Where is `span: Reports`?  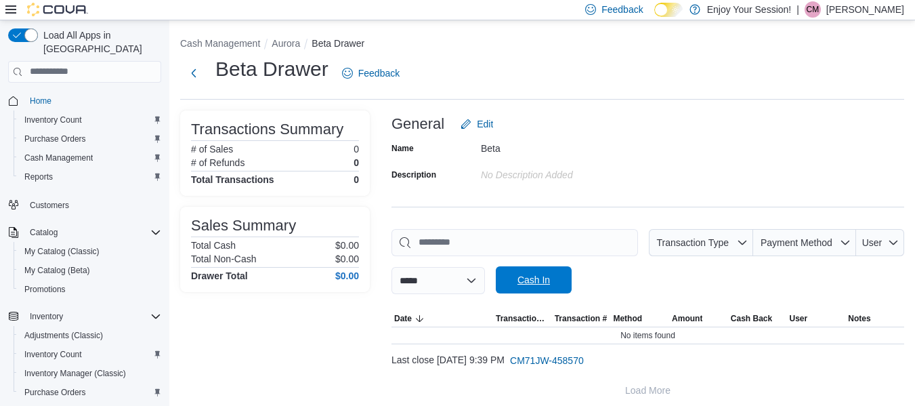
span: Reports is located at coordinates (39, 177).